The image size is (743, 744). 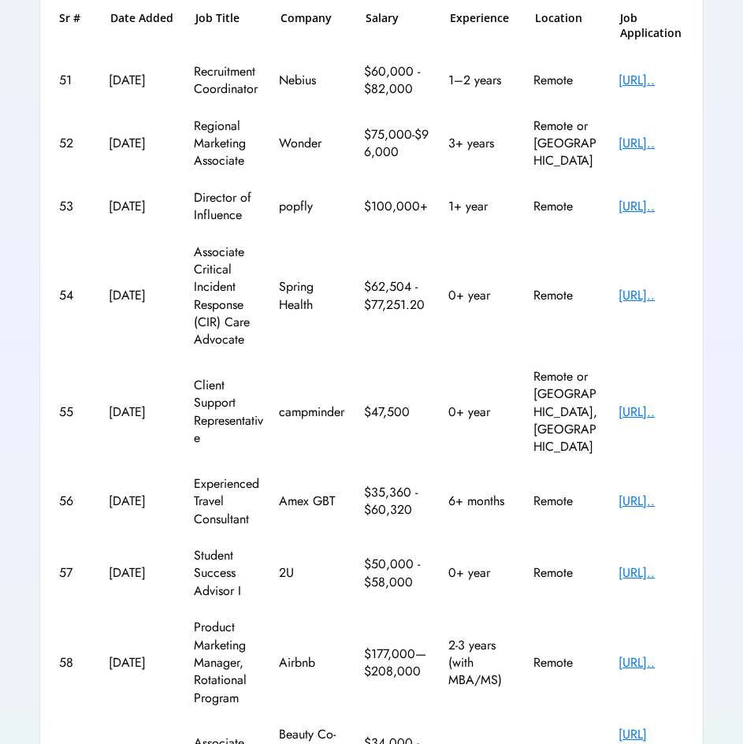 I want to click on h6: Salary, so click(x=400, y=18).